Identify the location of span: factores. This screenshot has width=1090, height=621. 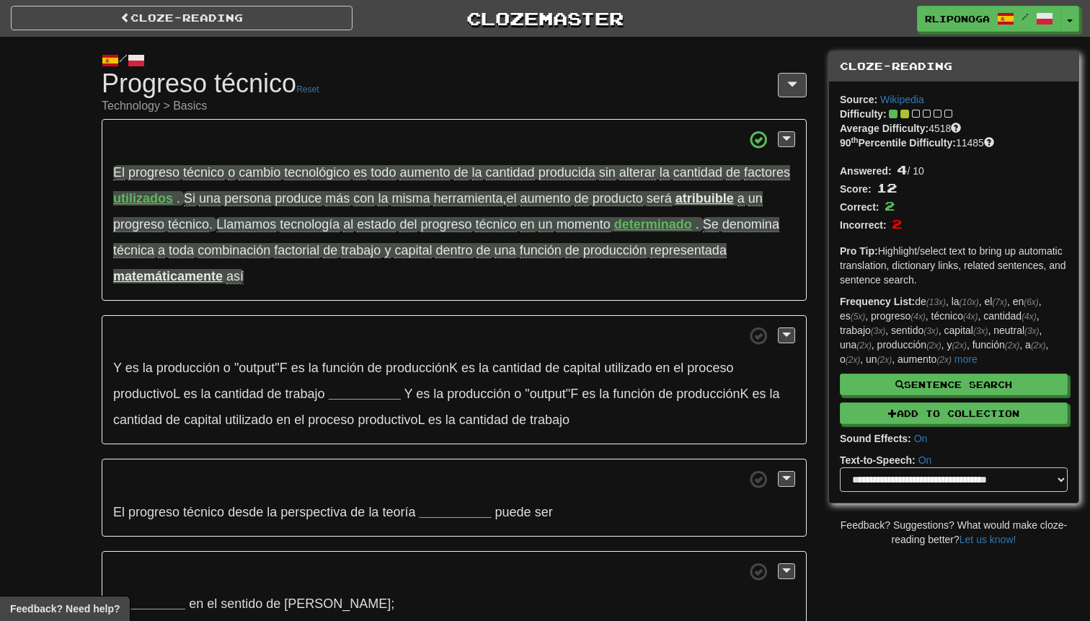
(767, 172).